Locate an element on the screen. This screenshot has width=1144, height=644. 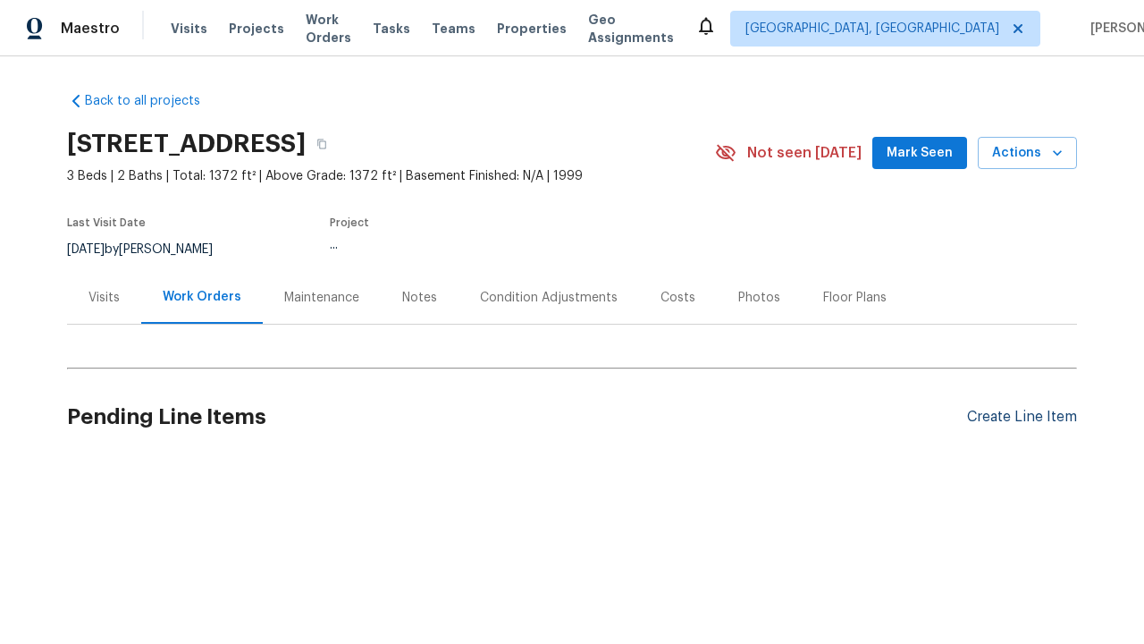
div: Notes is located at coordinates (419, 298).